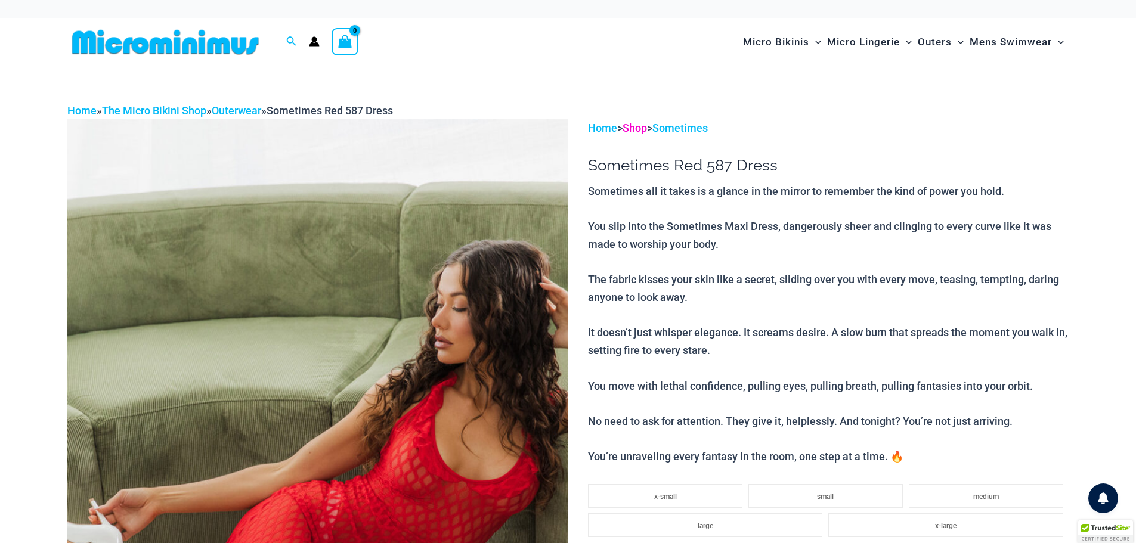  What do you see at coordinates (1016, 42) in the screenshot?
I see `a: Mens SwimwearMenu ToggleMenu Toggle` at bounding box center [1016, 42].